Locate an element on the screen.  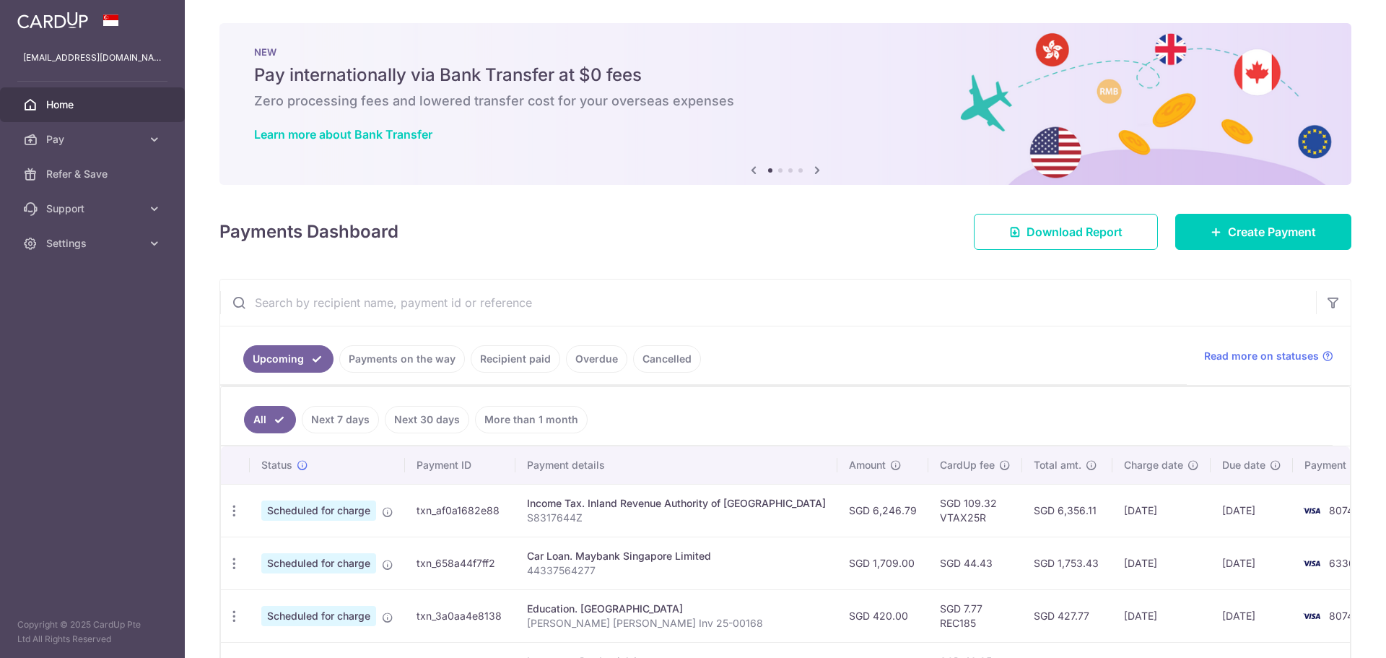
span: Charge date is located at coordinates (1154, 465).